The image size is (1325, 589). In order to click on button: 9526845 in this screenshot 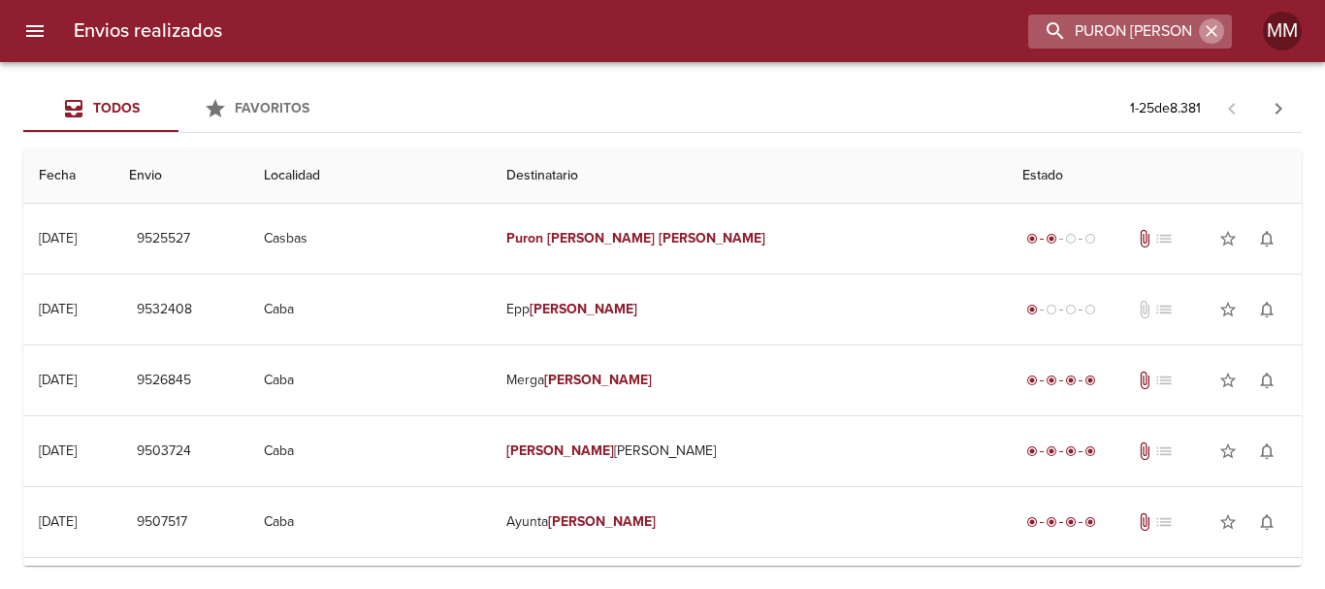, I will do `click(164, 380)`.